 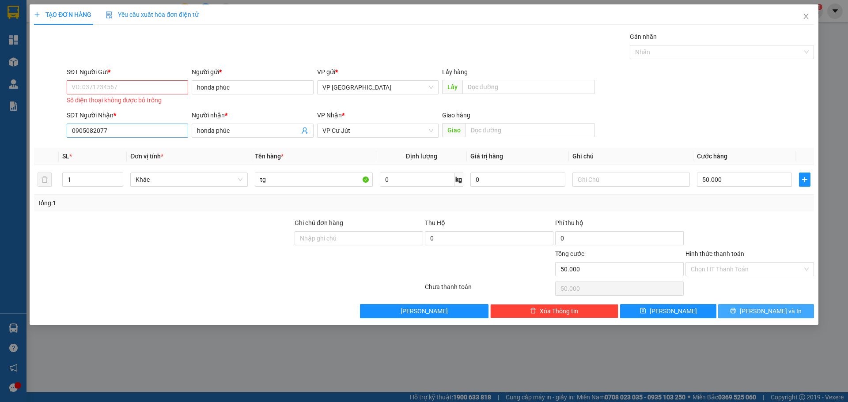 I want to click on span: SL, so click(x=66, y=156).